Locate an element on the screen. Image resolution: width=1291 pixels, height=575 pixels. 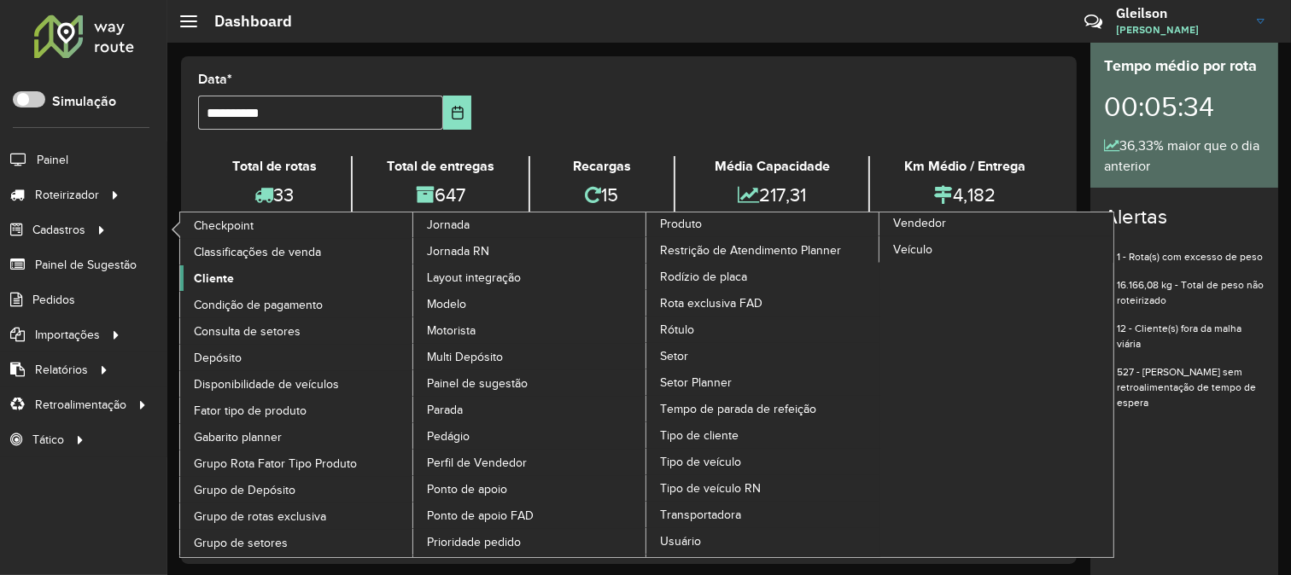
div: Km Médio / Entrega is located at coordinates (965, 166).